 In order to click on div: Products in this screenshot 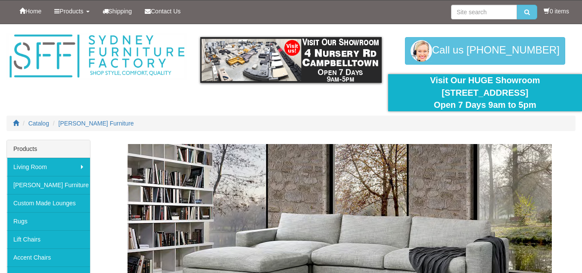, I will do `click(48, 149)`.